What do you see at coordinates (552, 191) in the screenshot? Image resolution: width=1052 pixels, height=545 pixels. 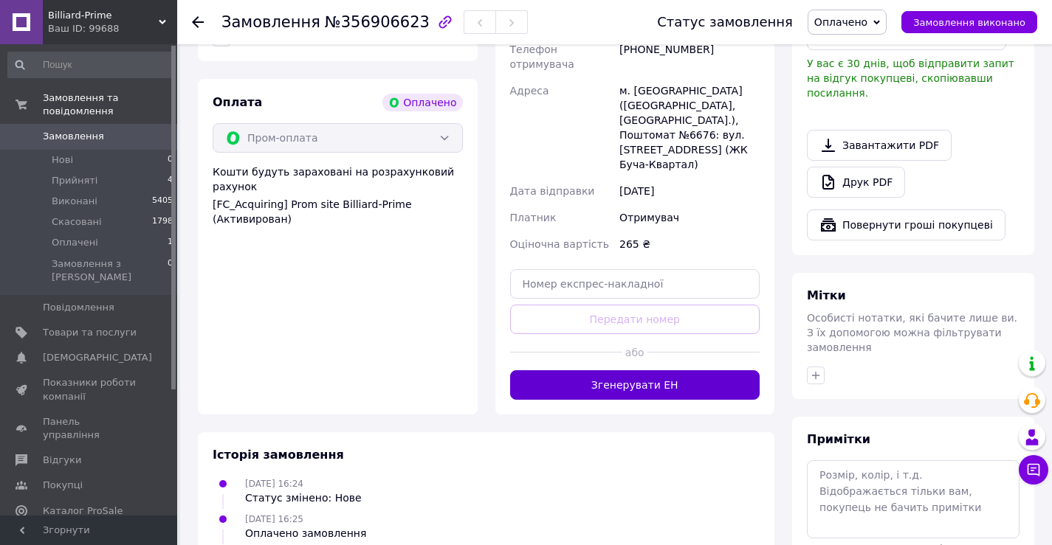 I see `span: Дата відправки` at bounding box center [552, 191].